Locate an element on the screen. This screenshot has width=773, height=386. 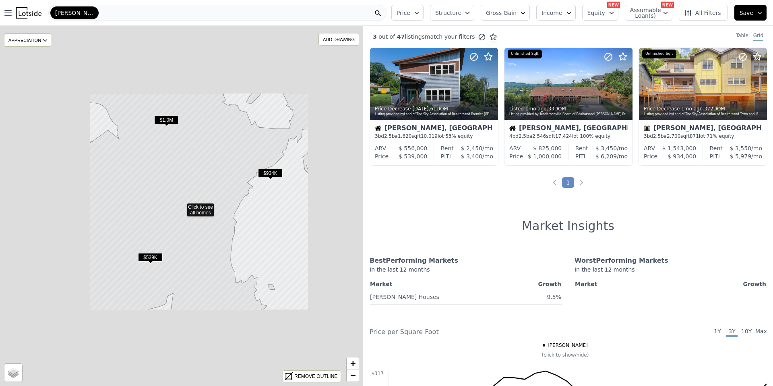
div: $934K is located at coordinates (270, 174).